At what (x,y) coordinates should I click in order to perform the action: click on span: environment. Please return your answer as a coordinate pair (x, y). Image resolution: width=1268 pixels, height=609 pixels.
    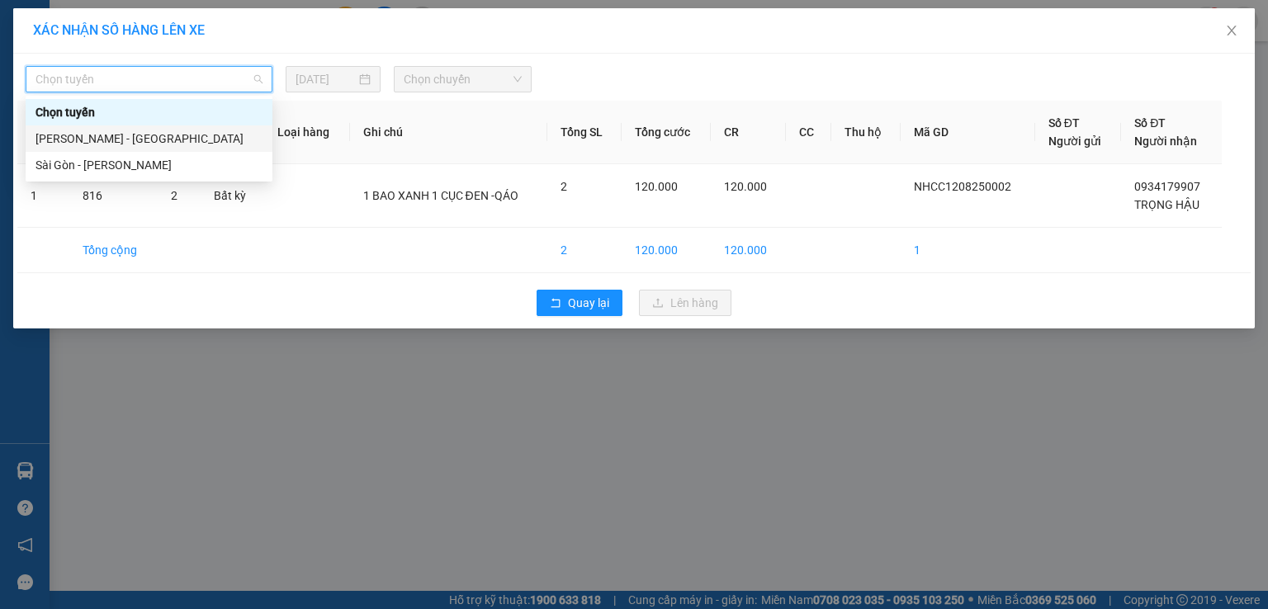
    Looking at the image, I should click on (102, 46).